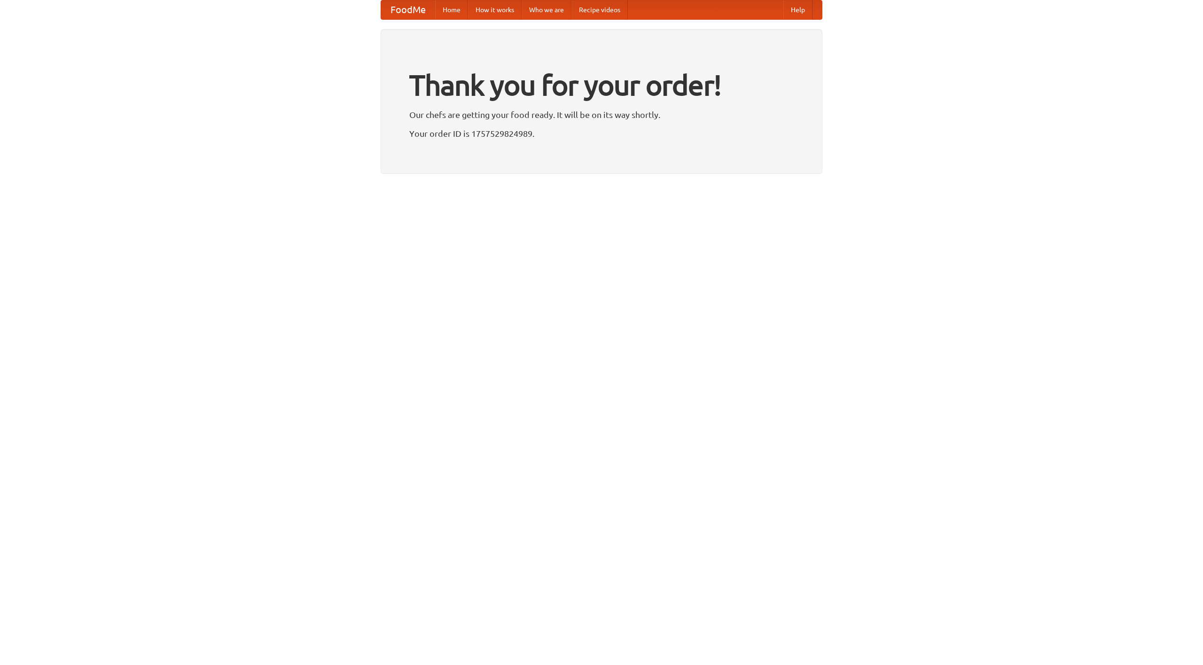 This screenshot has width=1203, height=665. Describe the element at coordinates (602, 115) in the screenshot. I see `p: Our chefs are getting your food ready. It will be on its way shortly.` at that location.